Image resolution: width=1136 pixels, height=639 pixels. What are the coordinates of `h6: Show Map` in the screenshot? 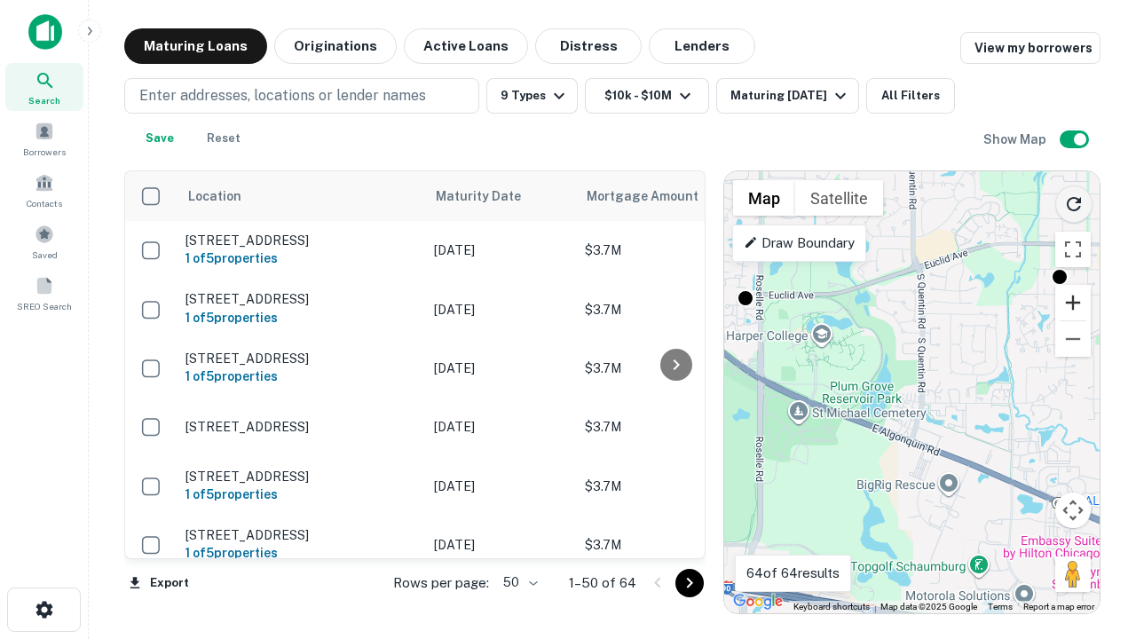 It's located at (1017, 139).